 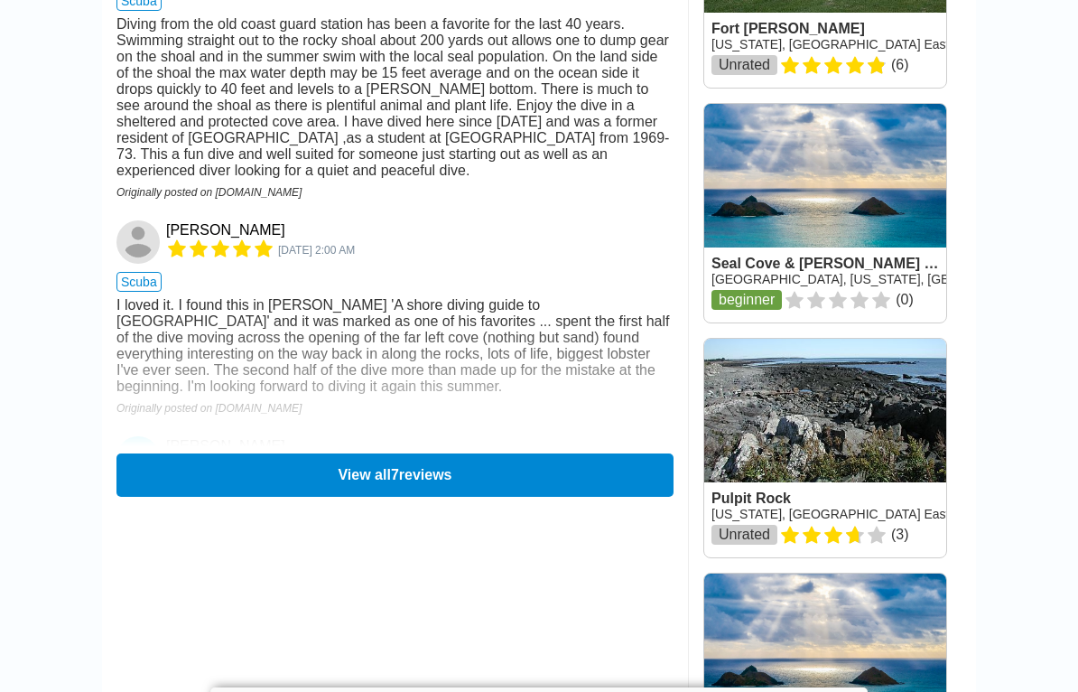 I want to click on button: View all7reviews, so click(x=395, y=475).